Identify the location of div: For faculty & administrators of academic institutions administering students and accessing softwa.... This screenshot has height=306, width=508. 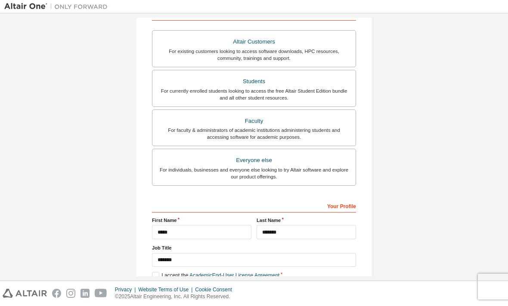
(254, 134).